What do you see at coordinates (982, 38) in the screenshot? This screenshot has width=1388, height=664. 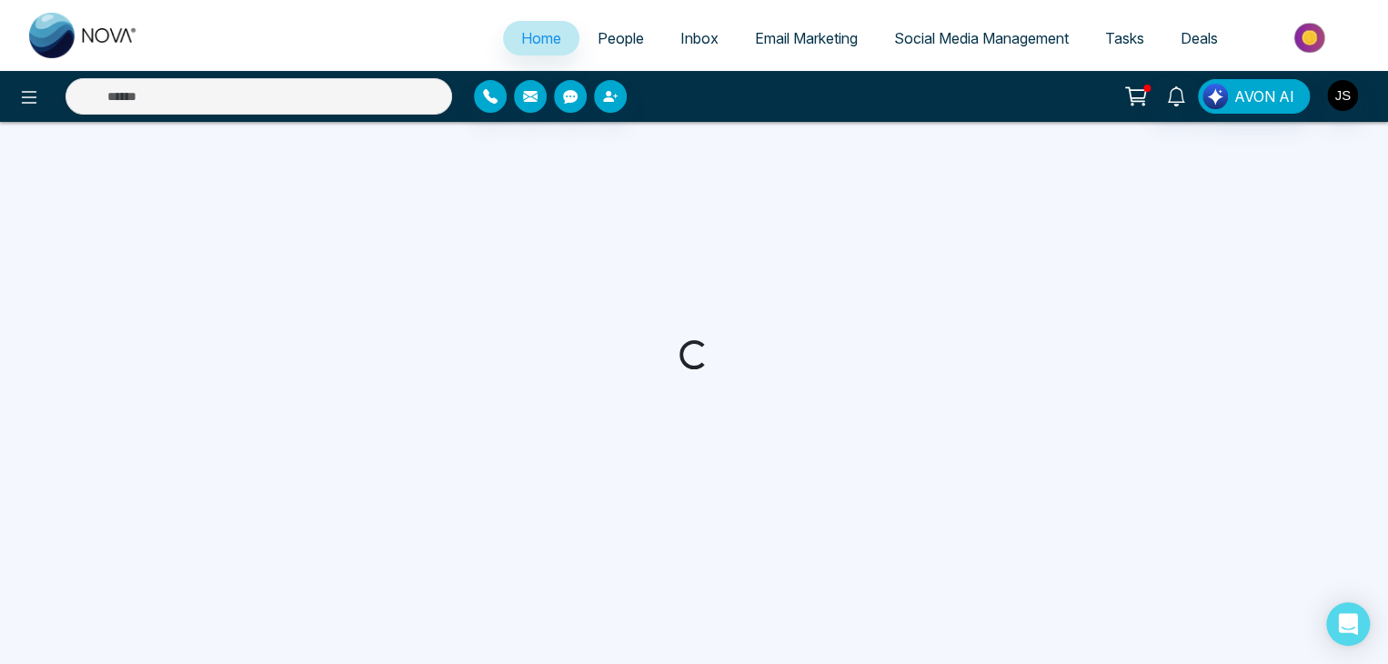 I see `a: Social Media Management` at bounding box center [982, 38].